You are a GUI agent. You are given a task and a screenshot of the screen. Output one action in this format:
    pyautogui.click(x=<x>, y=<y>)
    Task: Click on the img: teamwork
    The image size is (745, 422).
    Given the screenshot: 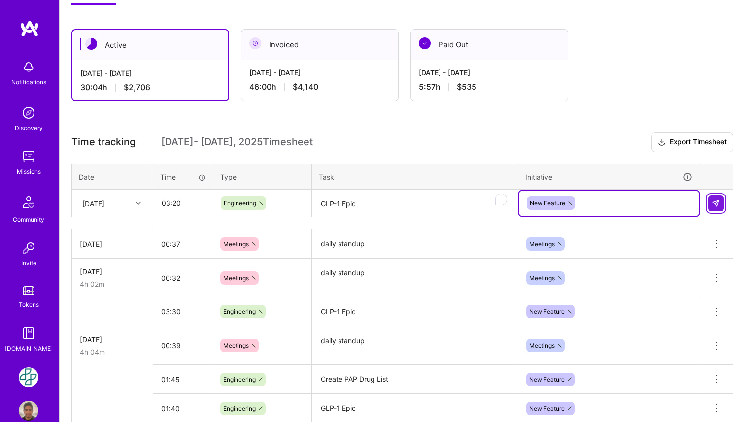 What is the action you would take?
    pyautogui.click(x=29, y=157)
    